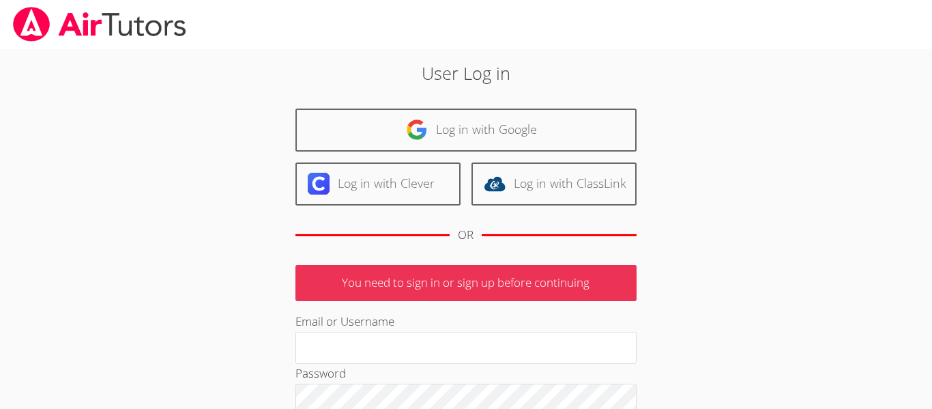  Describe the element at coordinates (345, 321) in the screenshot. I see `label: Email or Username` at that location.